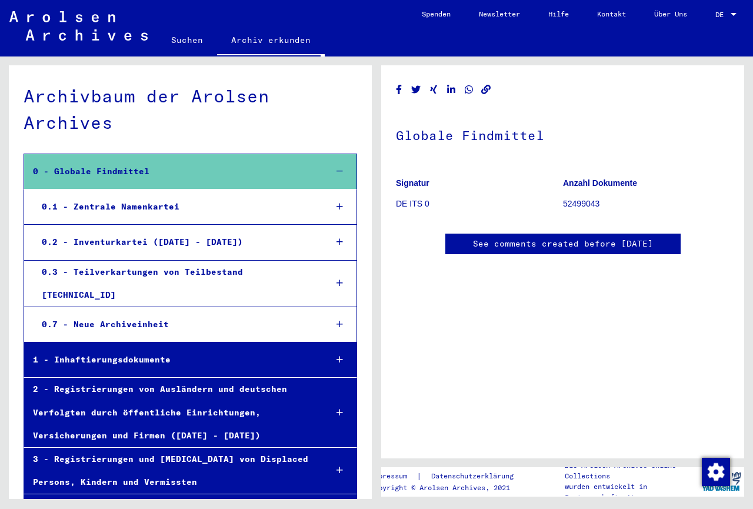  I want to click on p: 52499043, so click(646, 204).